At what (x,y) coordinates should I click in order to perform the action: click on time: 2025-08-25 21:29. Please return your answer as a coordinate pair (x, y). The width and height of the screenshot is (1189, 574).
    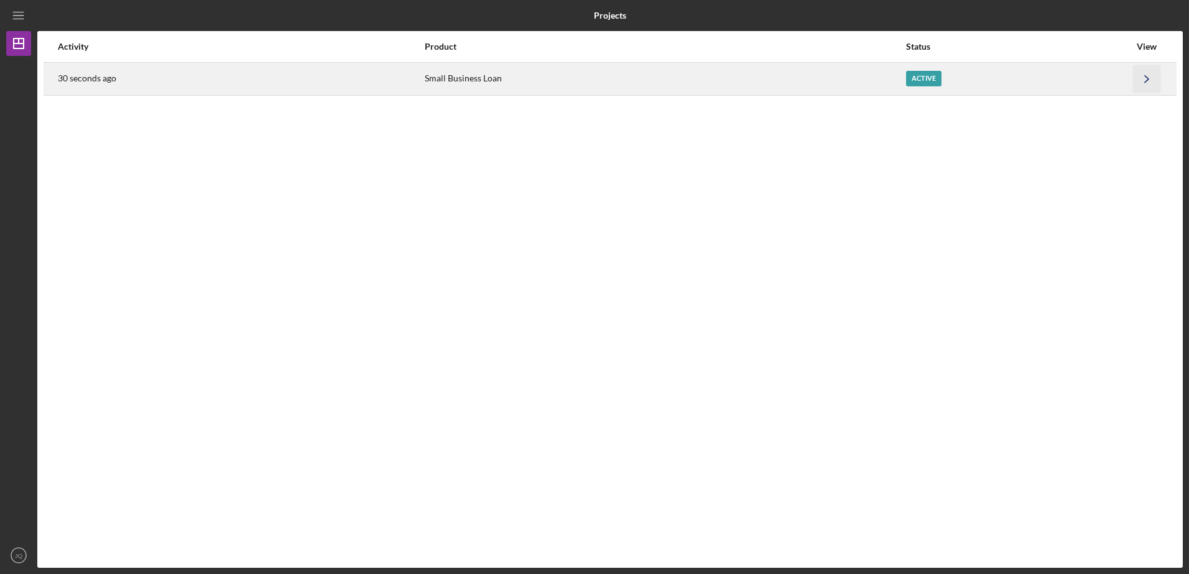
    Looking at the image, I should click on (87, 78).